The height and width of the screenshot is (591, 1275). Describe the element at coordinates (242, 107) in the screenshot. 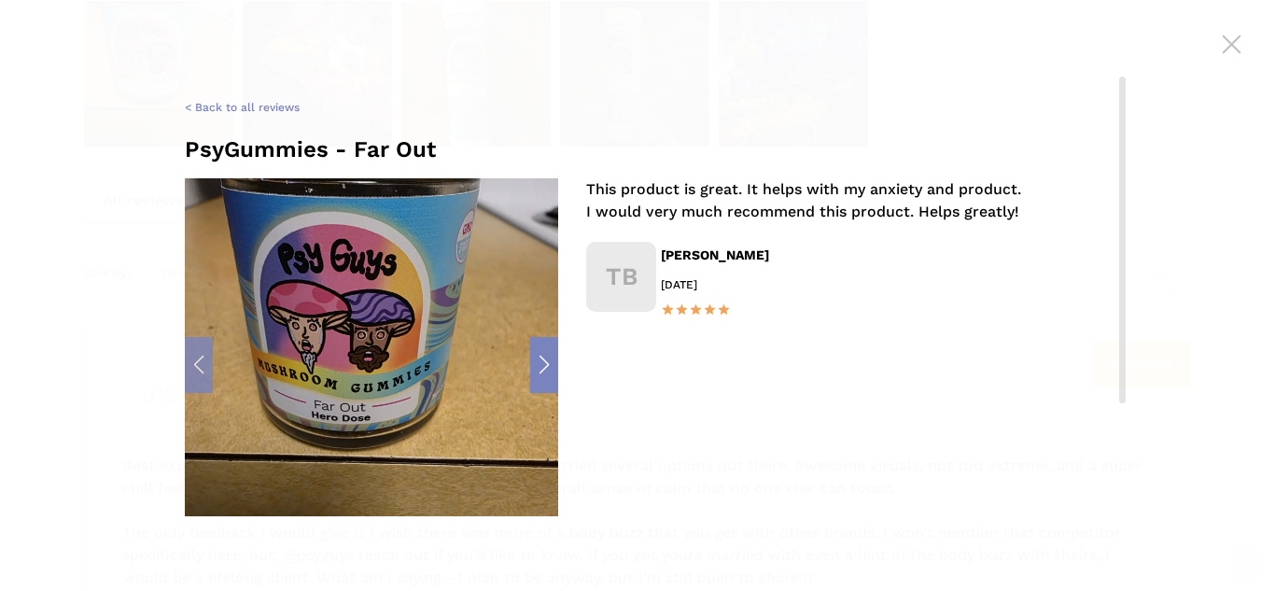

I see `a: < Back to all reviews` at that location.